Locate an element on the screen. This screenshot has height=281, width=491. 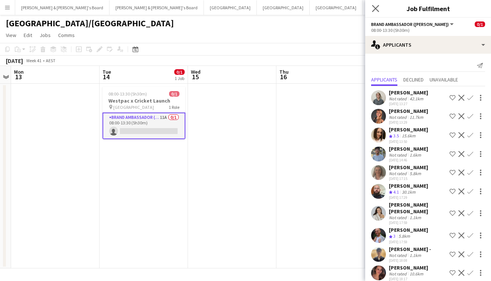
span: 1 Role is located at coordinates (174, 107).